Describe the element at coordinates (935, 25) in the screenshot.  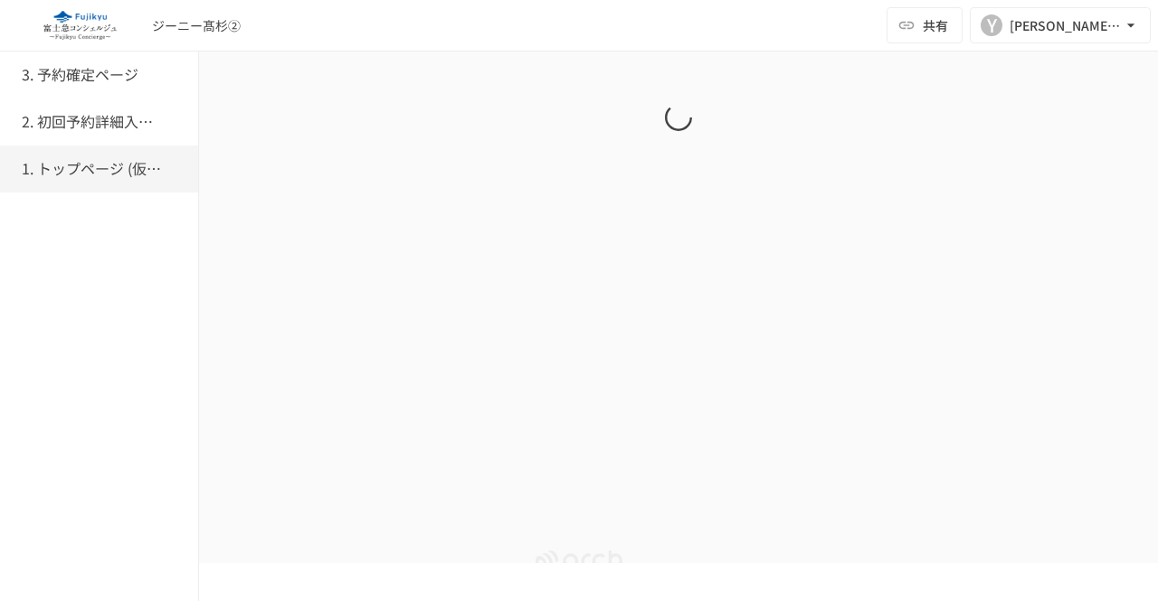
I see `span: 共有` at that location.